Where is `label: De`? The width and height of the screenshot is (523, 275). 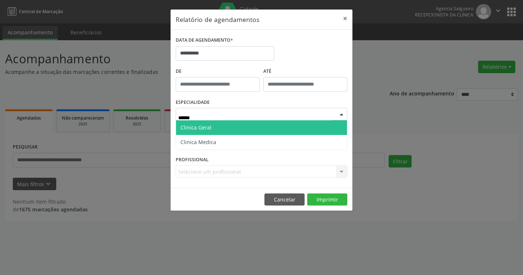
label: De is located at coordinates (218, 71).